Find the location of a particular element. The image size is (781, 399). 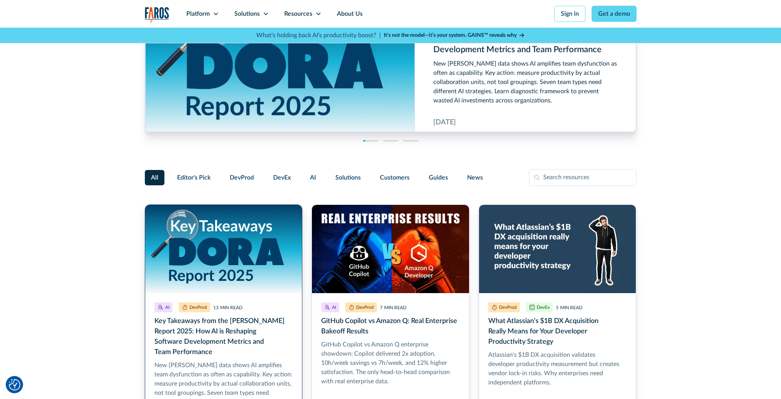

img: Illustration of a boxing match of GitHub Copilot vs. Amazon Q. with real enterprise results. is located at coordinates (390, 249).